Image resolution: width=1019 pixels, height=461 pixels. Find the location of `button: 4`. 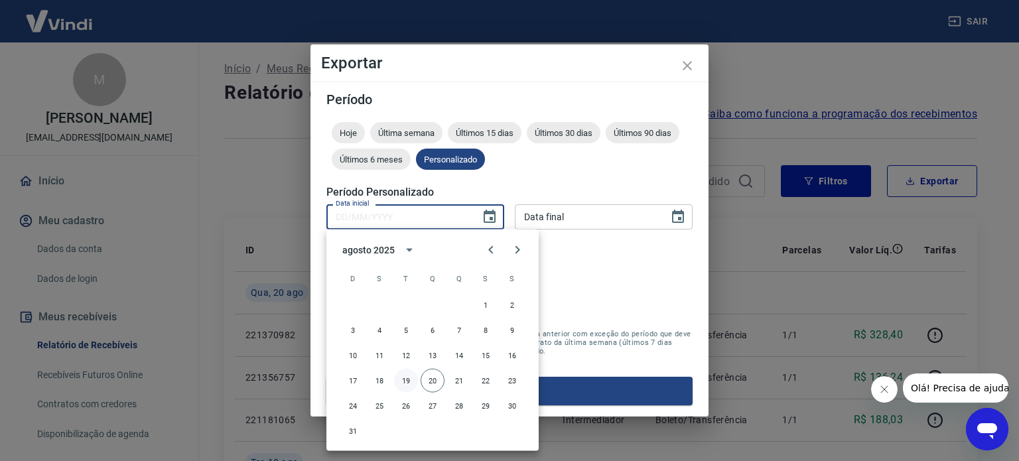

button: 4 is located at coordinates (380, 330).